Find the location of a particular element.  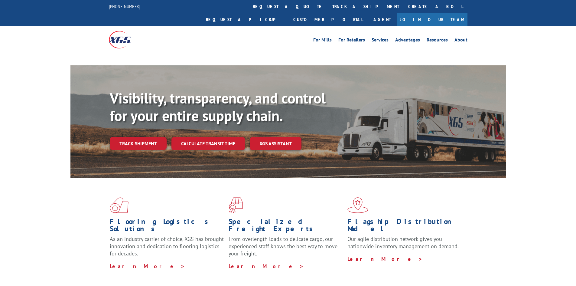

a: About is located at coordinates (461, 41).